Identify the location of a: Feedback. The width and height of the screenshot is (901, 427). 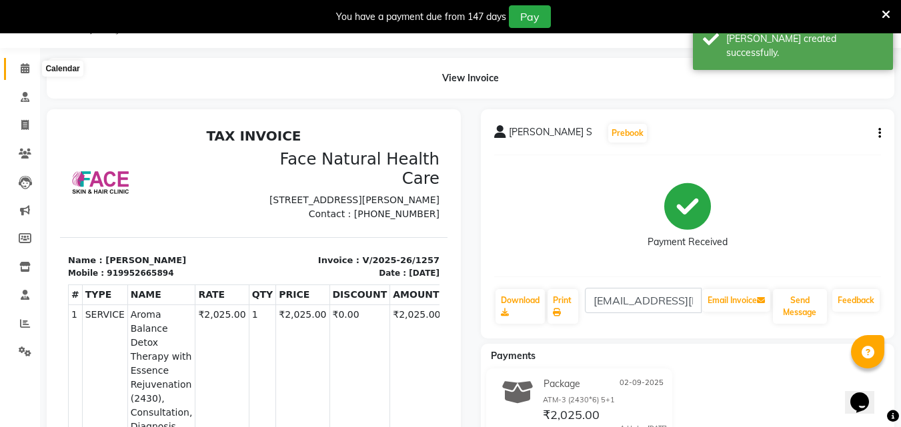
(856, 301).